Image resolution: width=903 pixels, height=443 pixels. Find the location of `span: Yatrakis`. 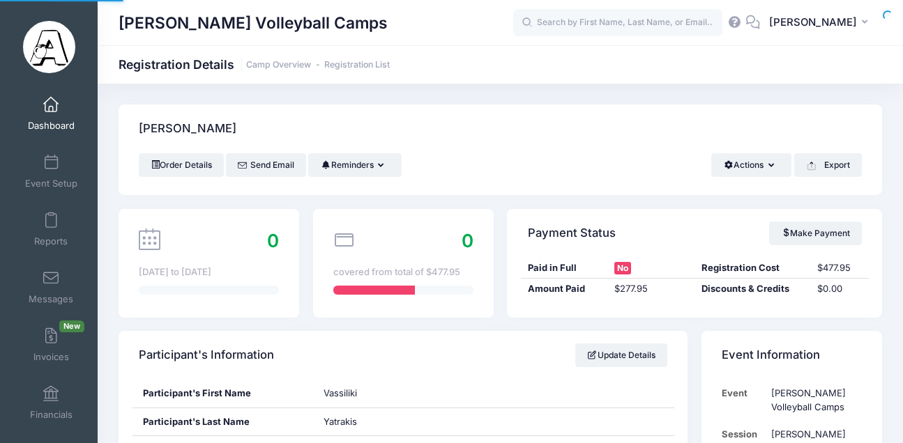

span: Yatrakis is located at coordinates (340, 422).